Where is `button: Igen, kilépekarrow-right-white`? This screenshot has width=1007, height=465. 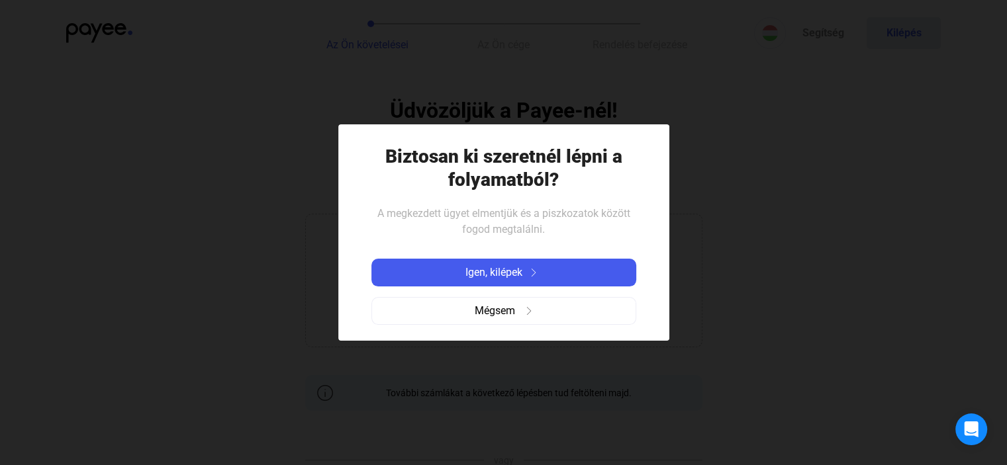
button: Igen, kilépekarrow-right-white is located at coordinates (504, 273).